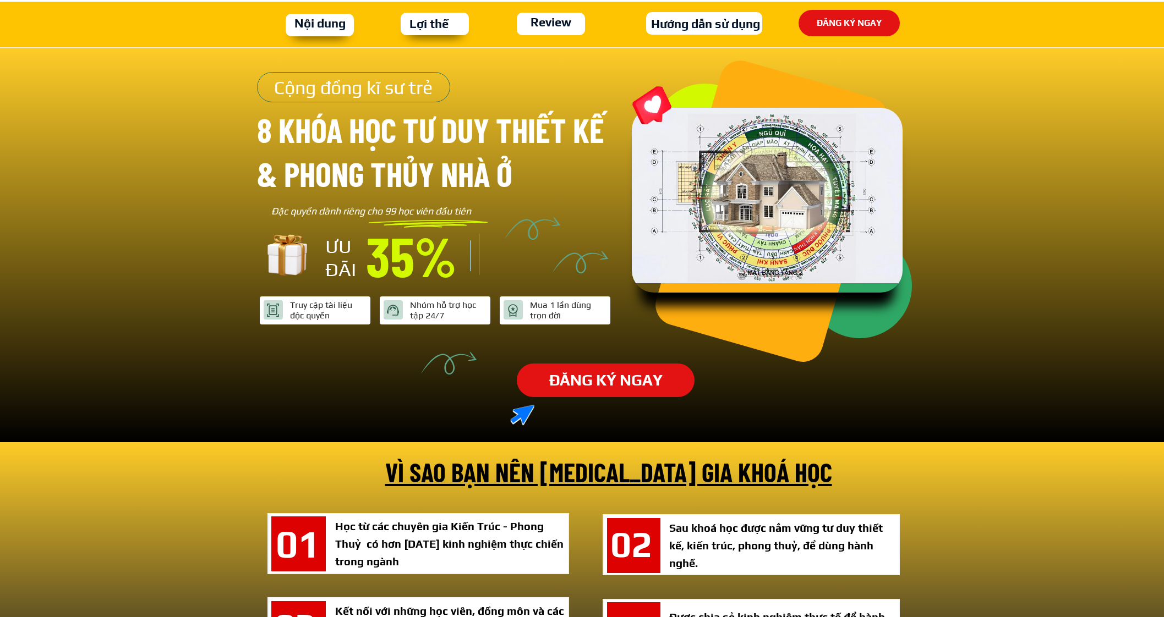  I want to click on h3: Nội dung, so click(320, 23).